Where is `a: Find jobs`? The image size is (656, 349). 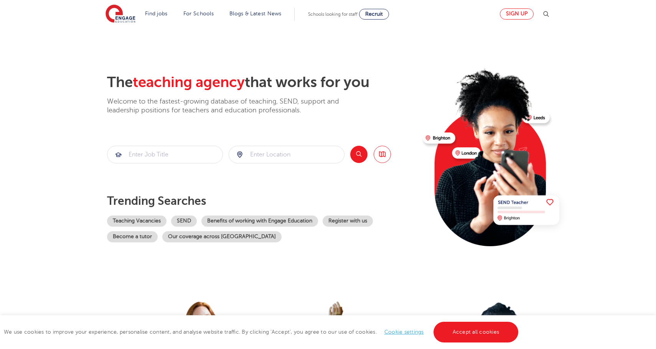 a: Find jobs is located at coordinates (156, 13).